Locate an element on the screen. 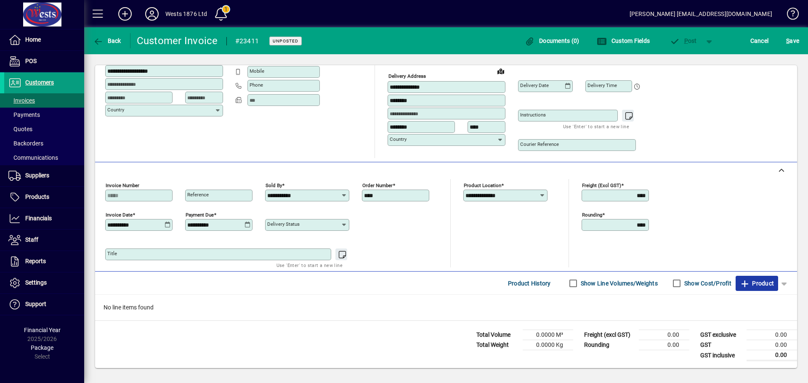 The width and height of the screenshot is (808, 383). mat-label: Courier Reference is located at coordinates (540, 144).